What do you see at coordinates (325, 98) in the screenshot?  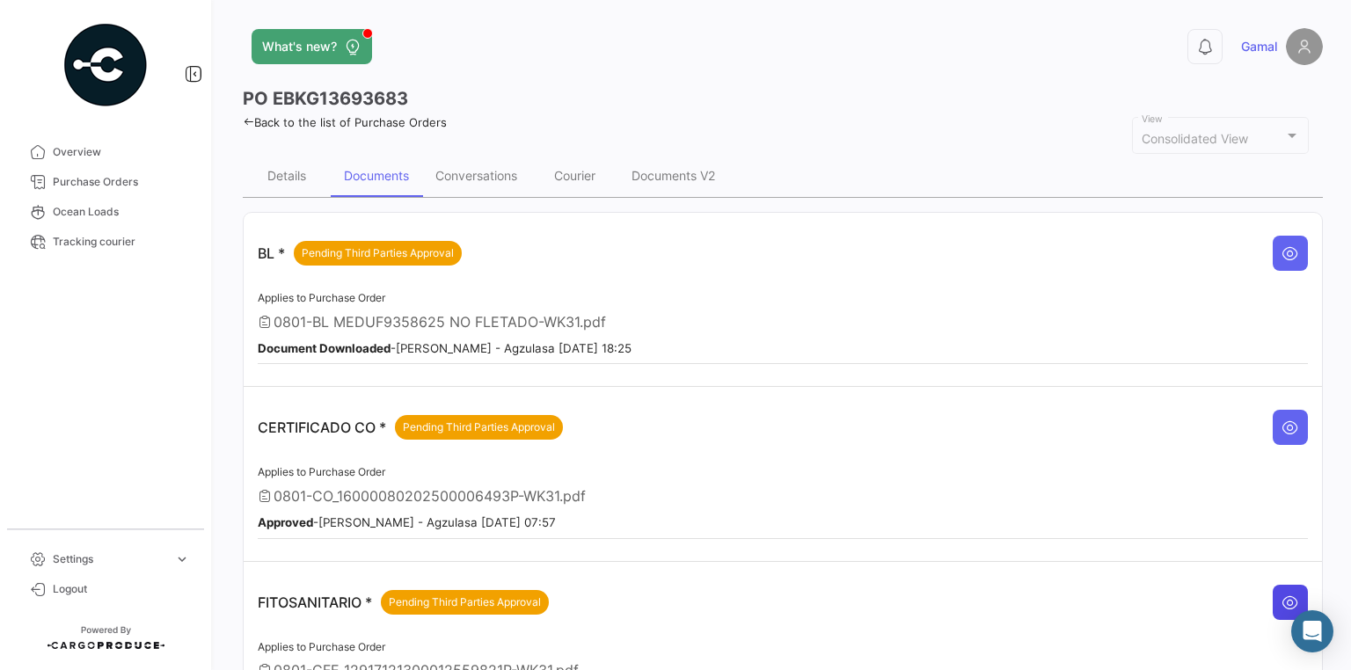 I see `h3: PO EBKG13693683` at bounding box center [325, 98].